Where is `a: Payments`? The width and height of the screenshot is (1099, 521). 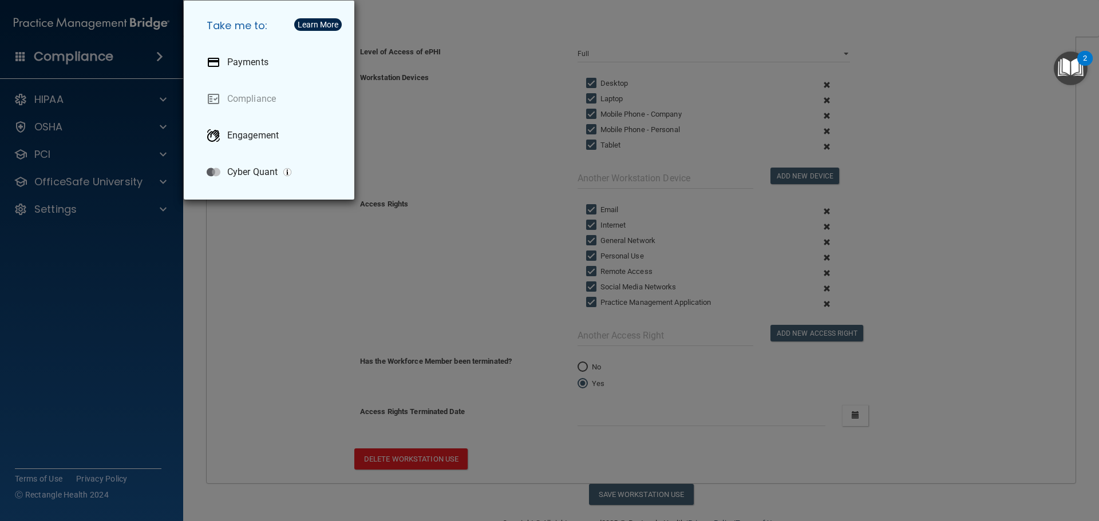
a: Payments is located at coordinates (271, 62).